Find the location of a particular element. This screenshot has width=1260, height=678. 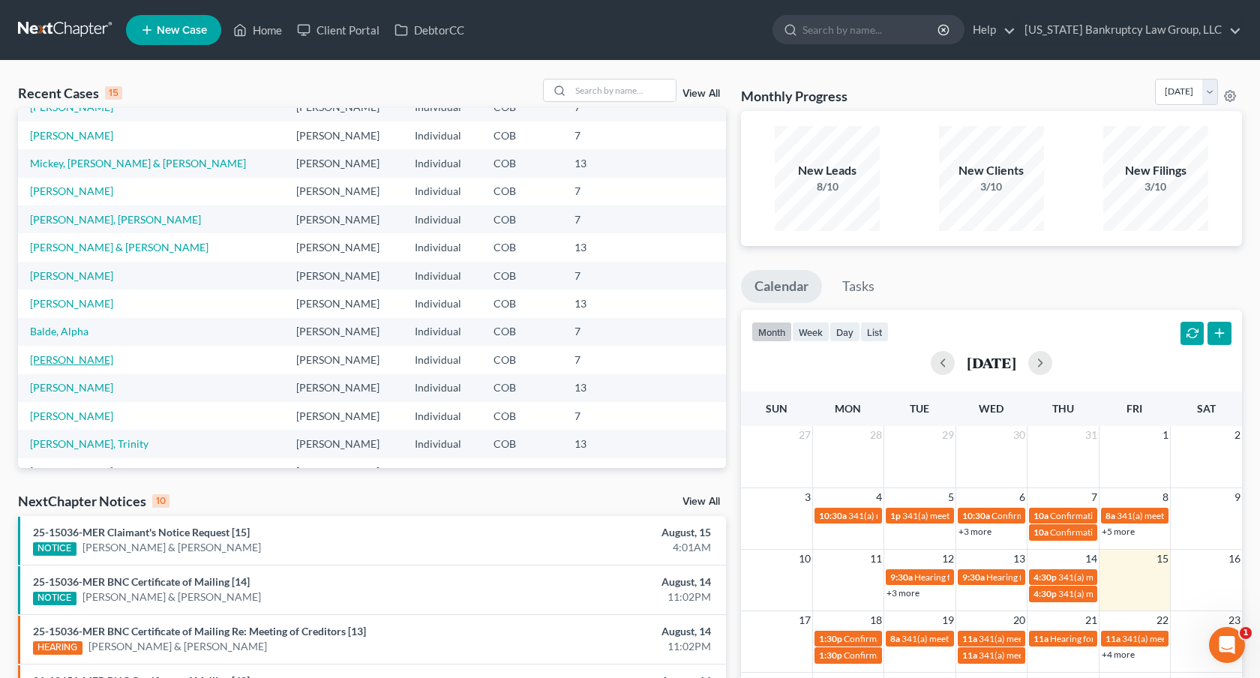

div: NOTICE is located at coordinates (55, 549).